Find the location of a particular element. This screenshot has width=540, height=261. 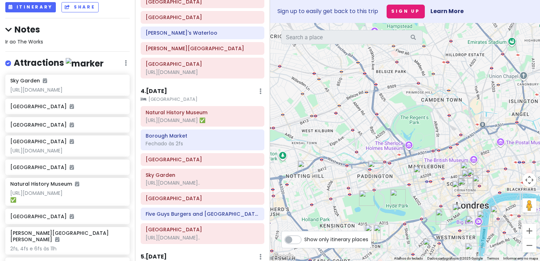

div: Fechado às 2fs is located at coordinates (203, 144).